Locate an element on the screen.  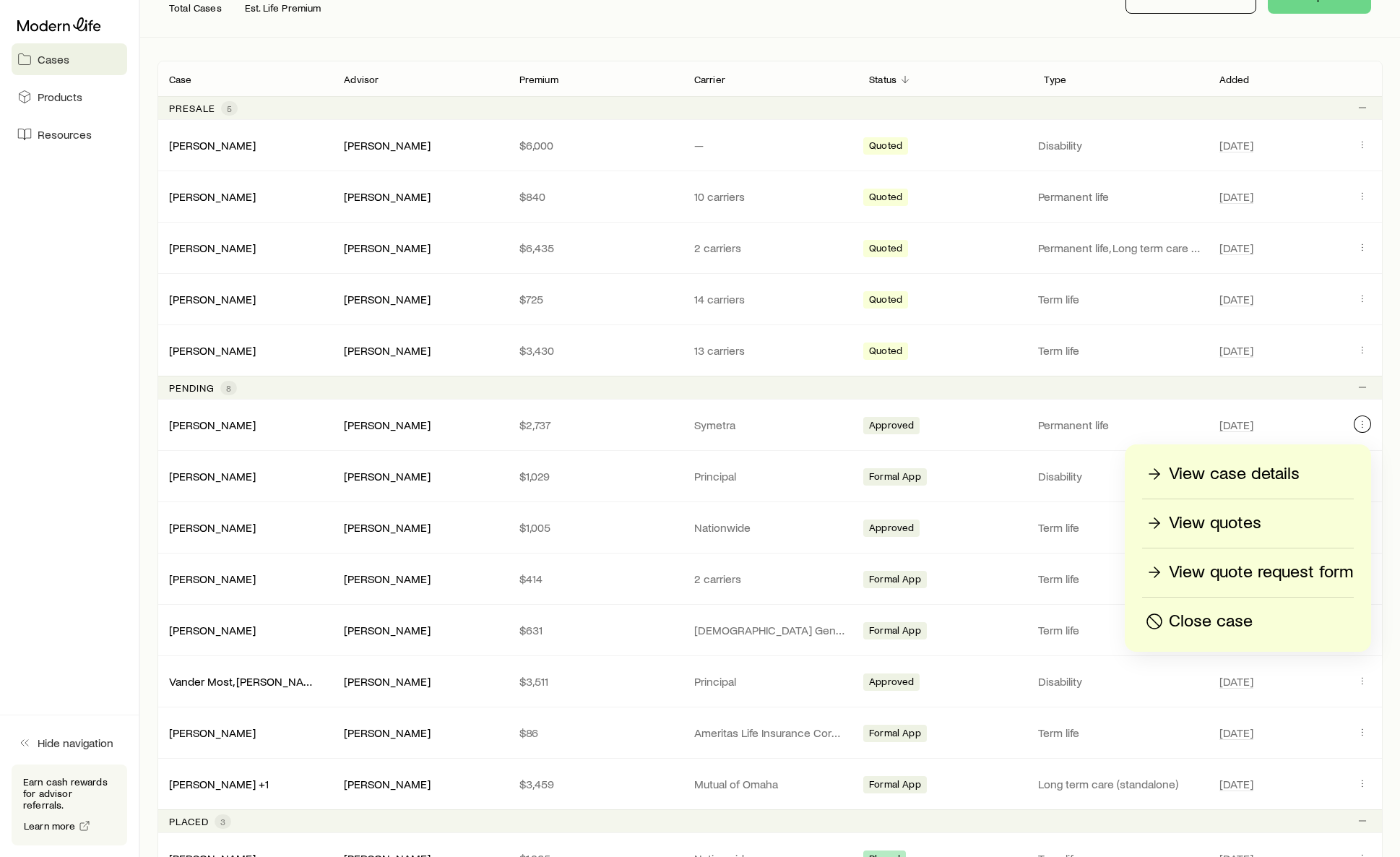
p: $3,459 is located at coordinates (595, 784).